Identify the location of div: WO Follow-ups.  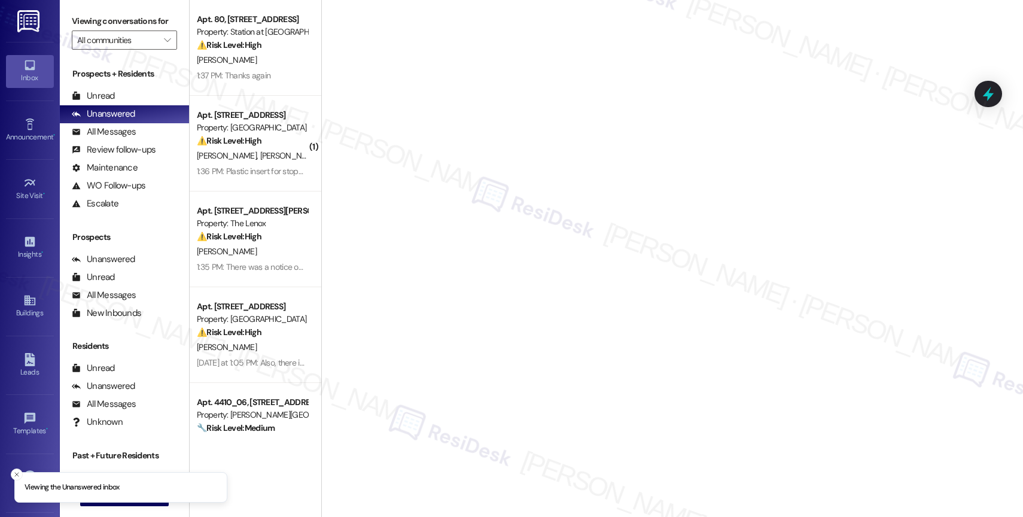
(108, 186).